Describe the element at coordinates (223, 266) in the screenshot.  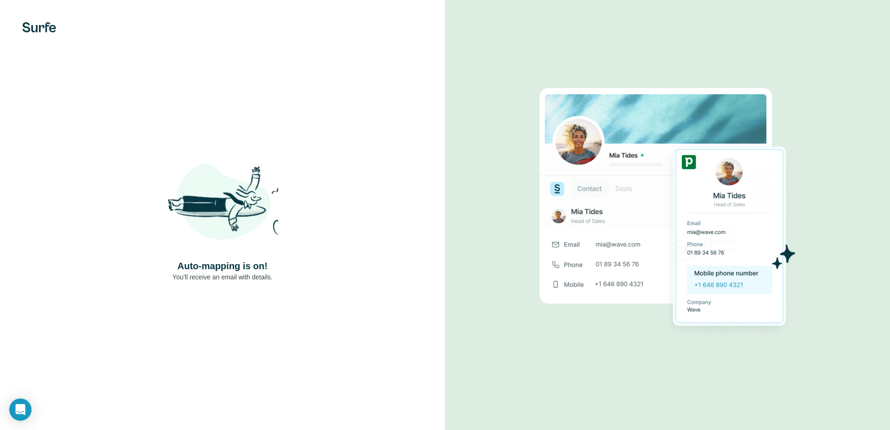
I see `h4: Auto-mapping is on!` at that location.